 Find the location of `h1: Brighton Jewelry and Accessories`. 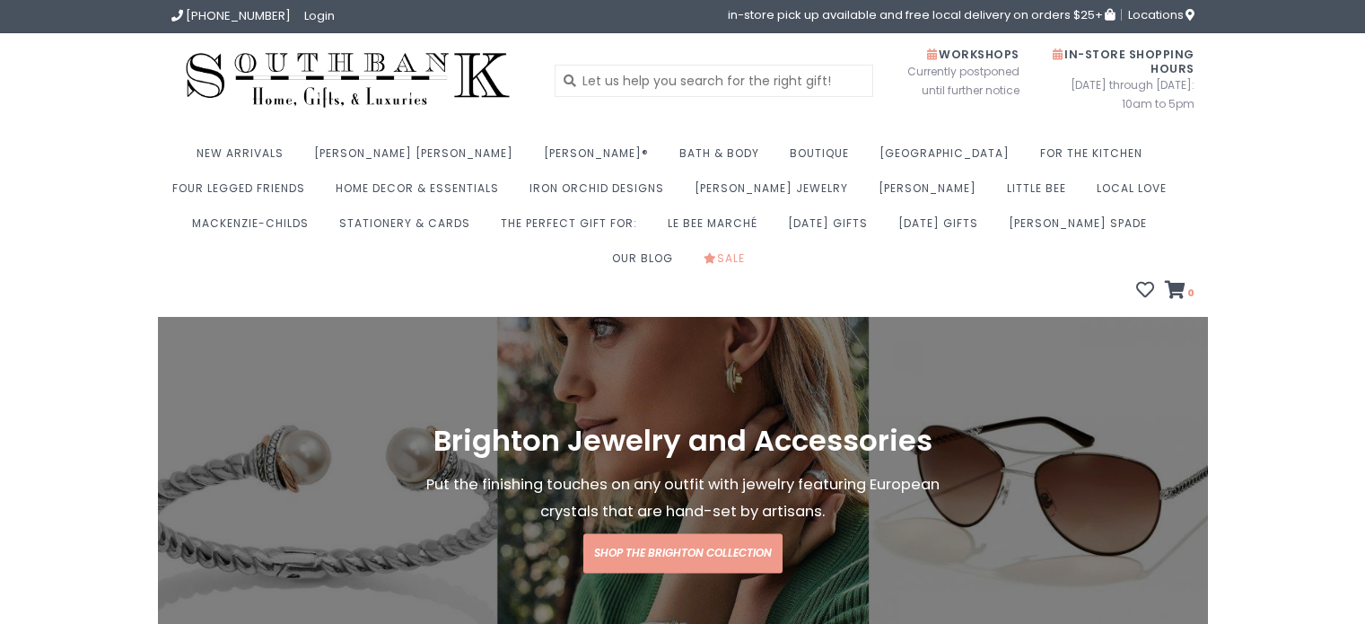

h1: Brighton Jewelry and Accessories is located at coordinates (683, 442).